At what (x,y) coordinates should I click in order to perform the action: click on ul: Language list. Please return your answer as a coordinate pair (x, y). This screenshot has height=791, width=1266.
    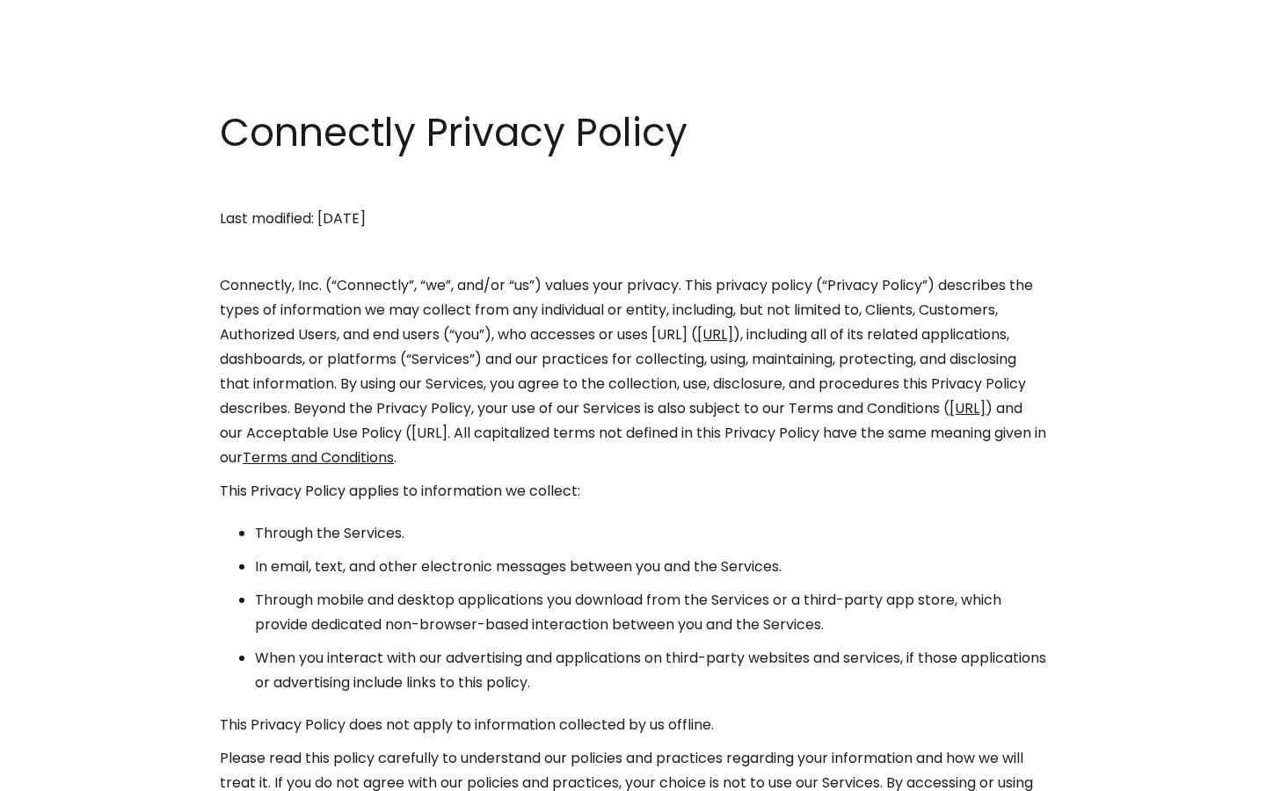
    Looking at the image, I should click on (70, 772).